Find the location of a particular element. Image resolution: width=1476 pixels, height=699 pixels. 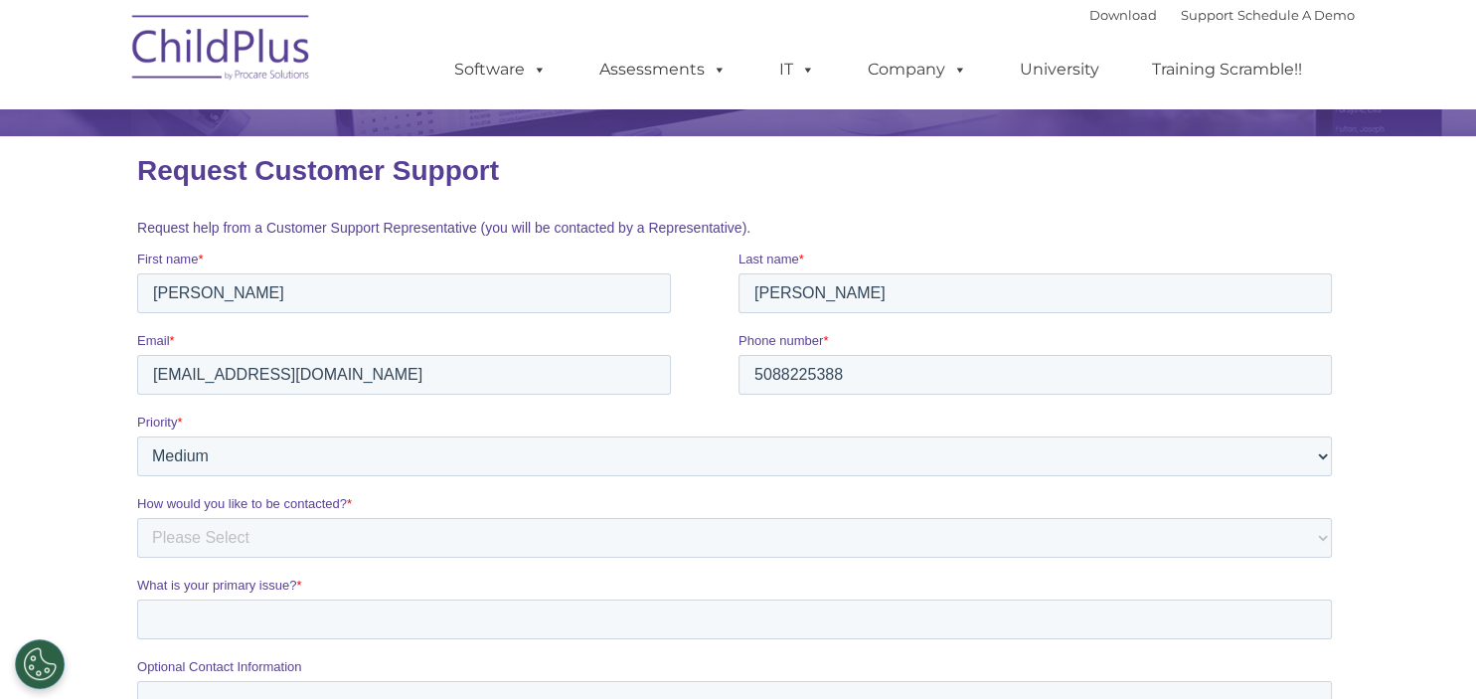

span: Last name is located at coordinates (631, 122).